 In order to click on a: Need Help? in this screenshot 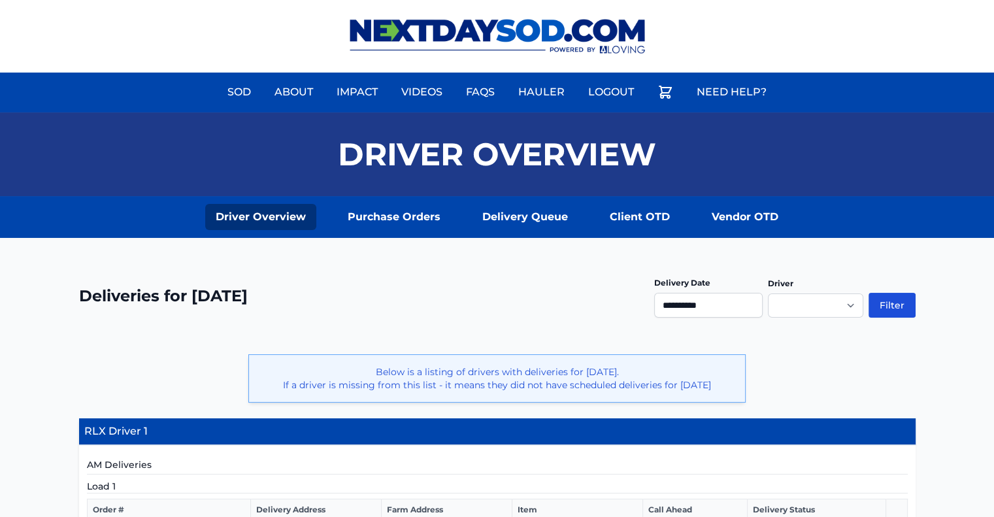, I will do `click(732, 92)`.